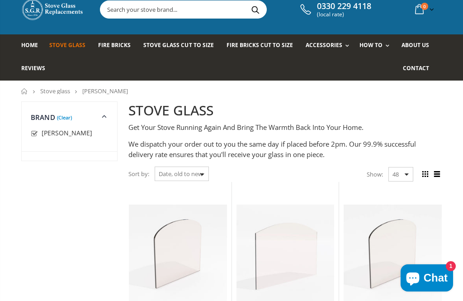 This screenshot has height=301, width=463. What do you see at coordinates (371, 45) in the screenshot?
I see `span: How To` at bounding box center [371, 45].